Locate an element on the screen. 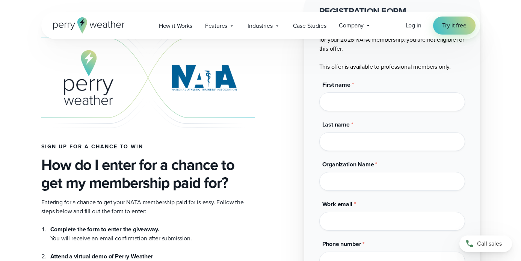 The height and width of the screenshot is (261, 521). strong: Attend a virtual demo of Perry Weather is located at coordinates (102, 256).